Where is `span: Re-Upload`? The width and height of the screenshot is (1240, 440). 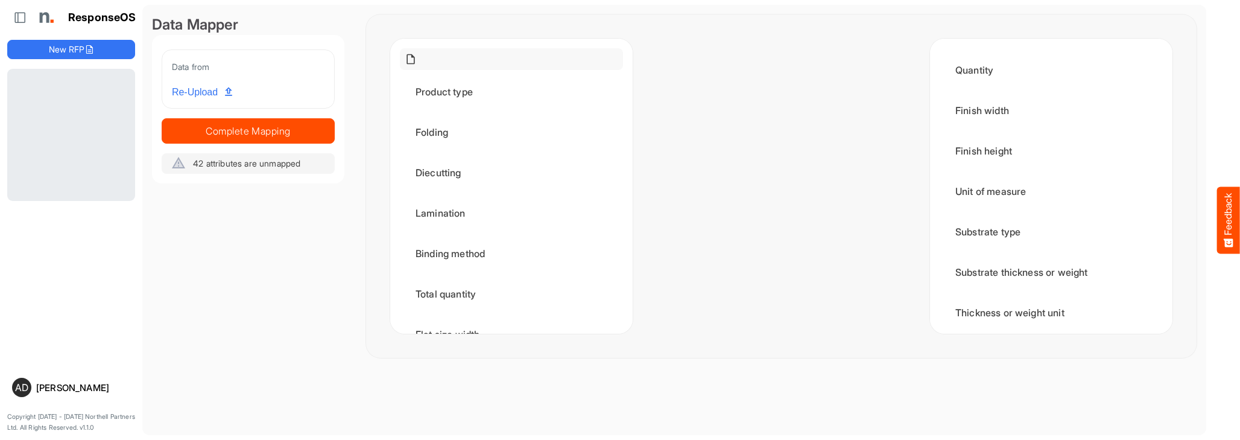
span: Re-Upload is located at coordinates (202, 92).